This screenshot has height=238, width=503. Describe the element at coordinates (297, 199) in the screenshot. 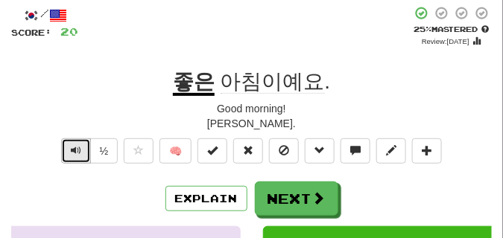

I see `button: Next` at that location.